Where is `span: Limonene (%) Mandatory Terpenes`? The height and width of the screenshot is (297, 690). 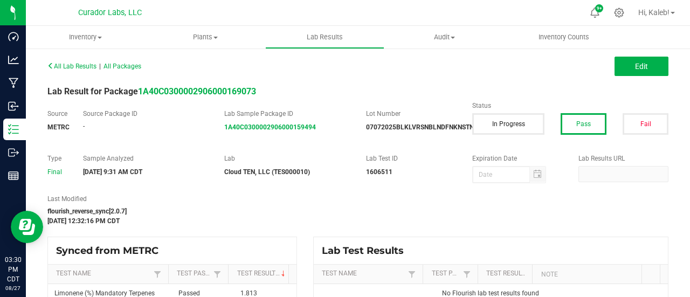 span: Limonene (%) Mandatory Terpenes is located at coordinates (105, 293).